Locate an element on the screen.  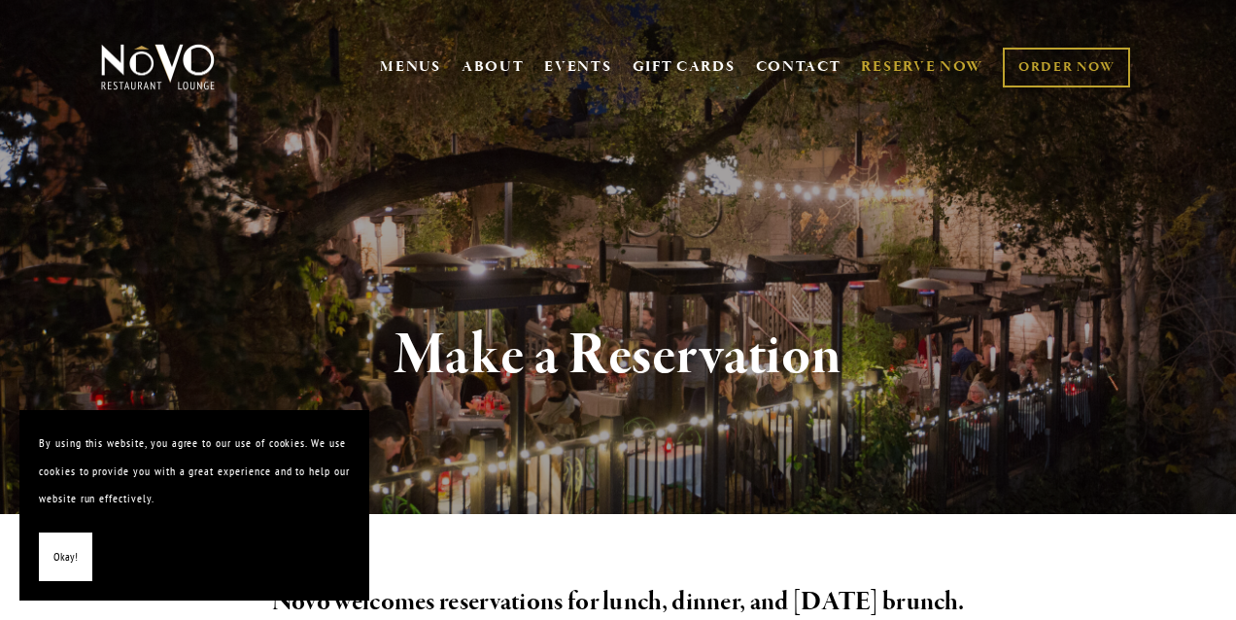
strong: Make a Reservation is located at coordinates (618, 356).